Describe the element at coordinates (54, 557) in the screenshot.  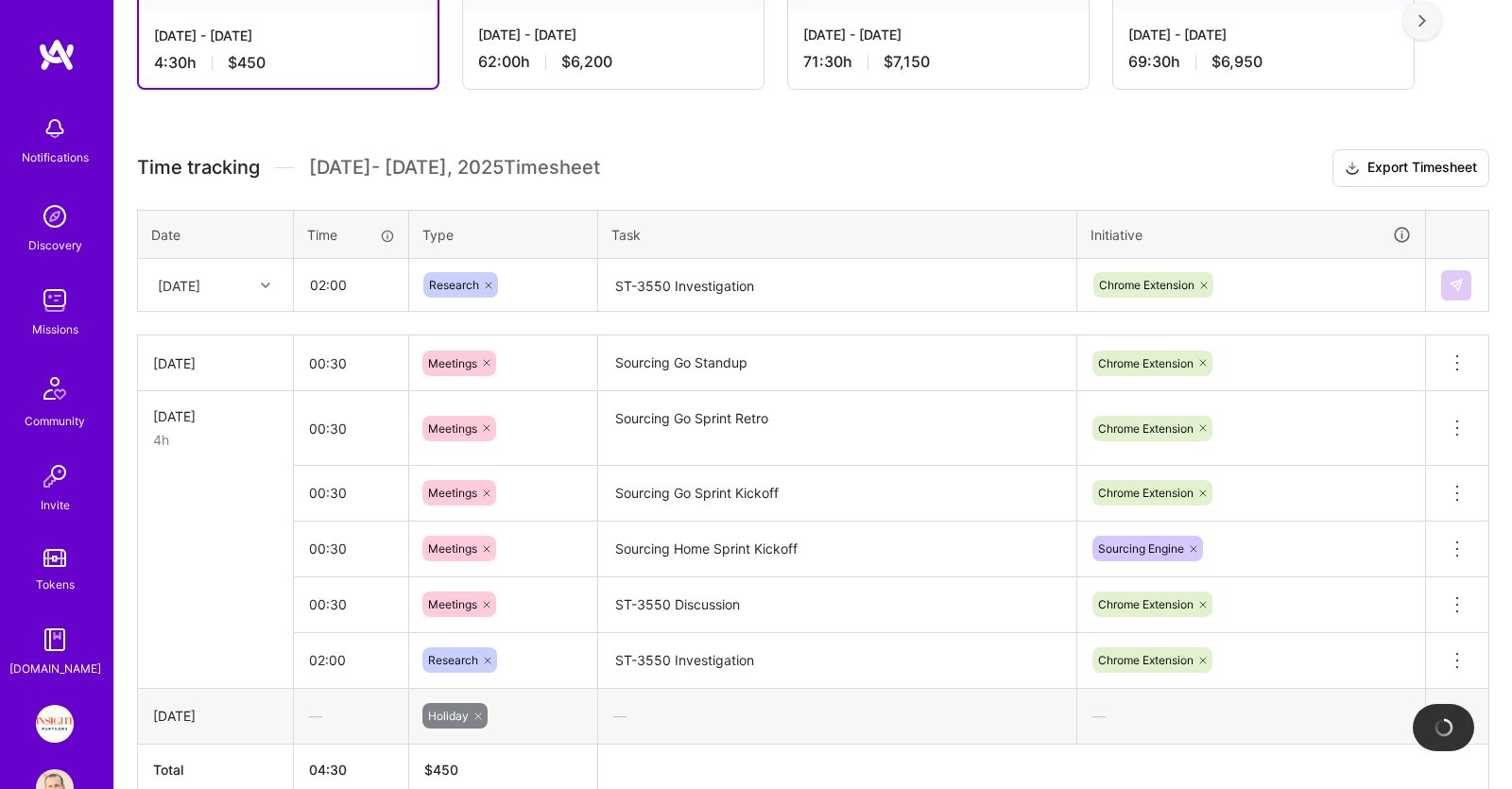
I see `img: tokens` at that location.